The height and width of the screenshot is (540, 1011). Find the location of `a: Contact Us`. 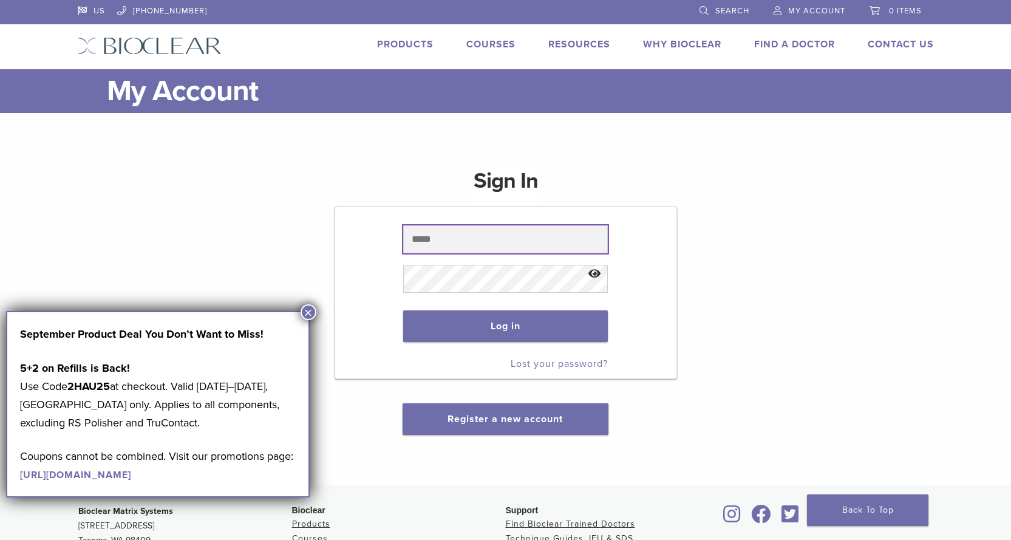

a: Contact Us is located at coordinates (901, 44).